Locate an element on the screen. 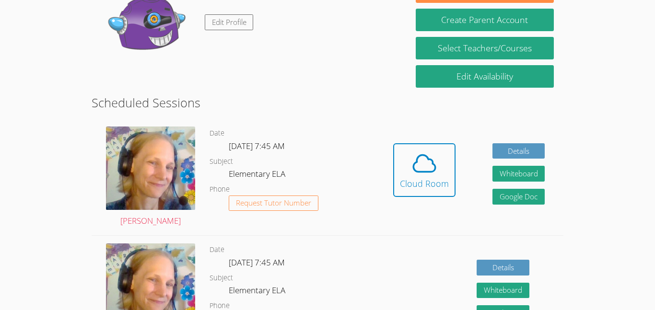  a: Select Teachers/Courses is located at coordinates (485, 48).